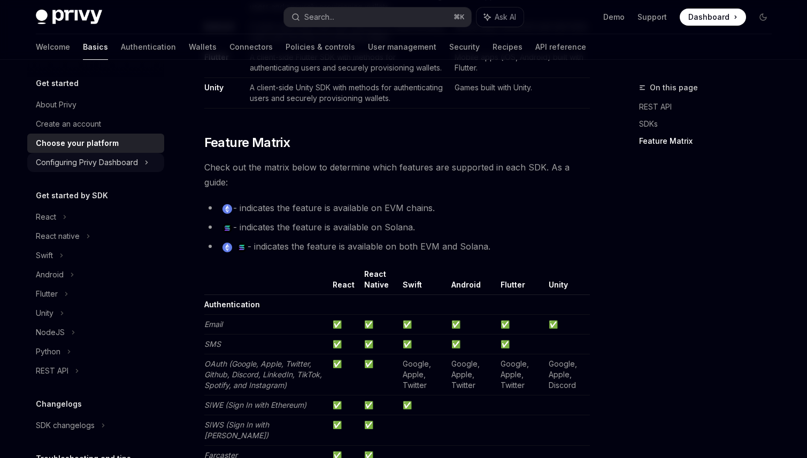 The width and height of the screenshot is (807, 458). What do you see at coordinates (232, 304) in the screenshot?
I see `strong: Authentication` at bounding box center [232, 304].